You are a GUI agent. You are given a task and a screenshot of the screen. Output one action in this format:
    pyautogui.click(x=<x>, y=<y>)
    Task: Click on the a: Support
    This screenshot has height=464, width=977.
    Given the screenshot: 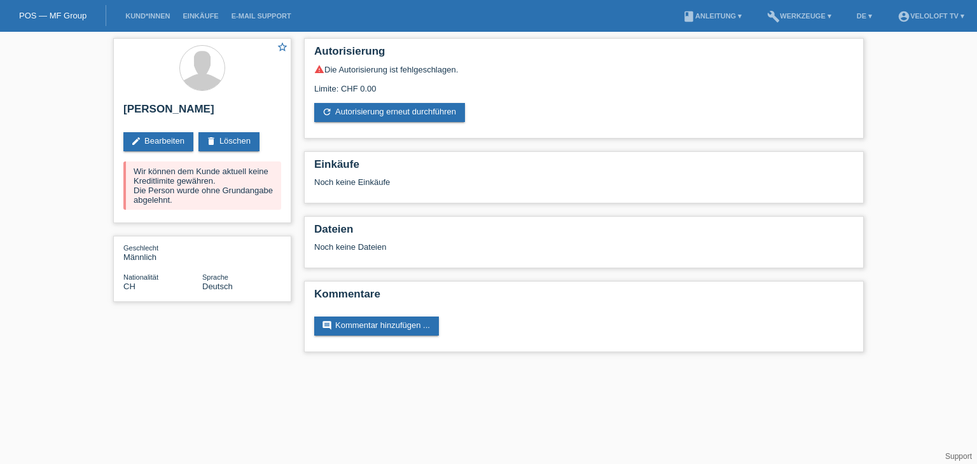 What is the action you would take?
    pyautogui.click(x=958, y=456)
    